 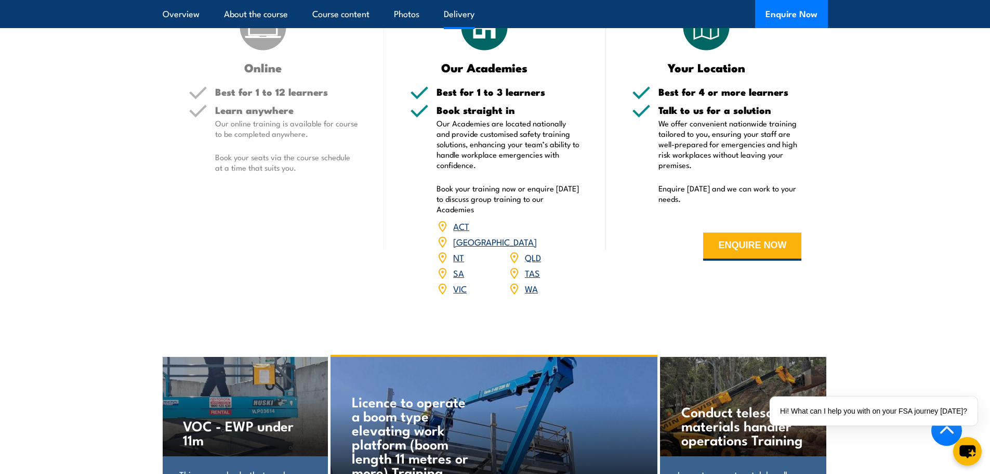 What do you see at coordinates (263, 67) in the screenshot?
I see `h3: Online` at bounding box center [263, 67].